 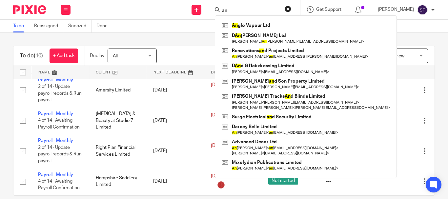 What do you see at coordinates (38, 56) in the screenshot?
I see `span: (10)` at bounding box center [38, 56].